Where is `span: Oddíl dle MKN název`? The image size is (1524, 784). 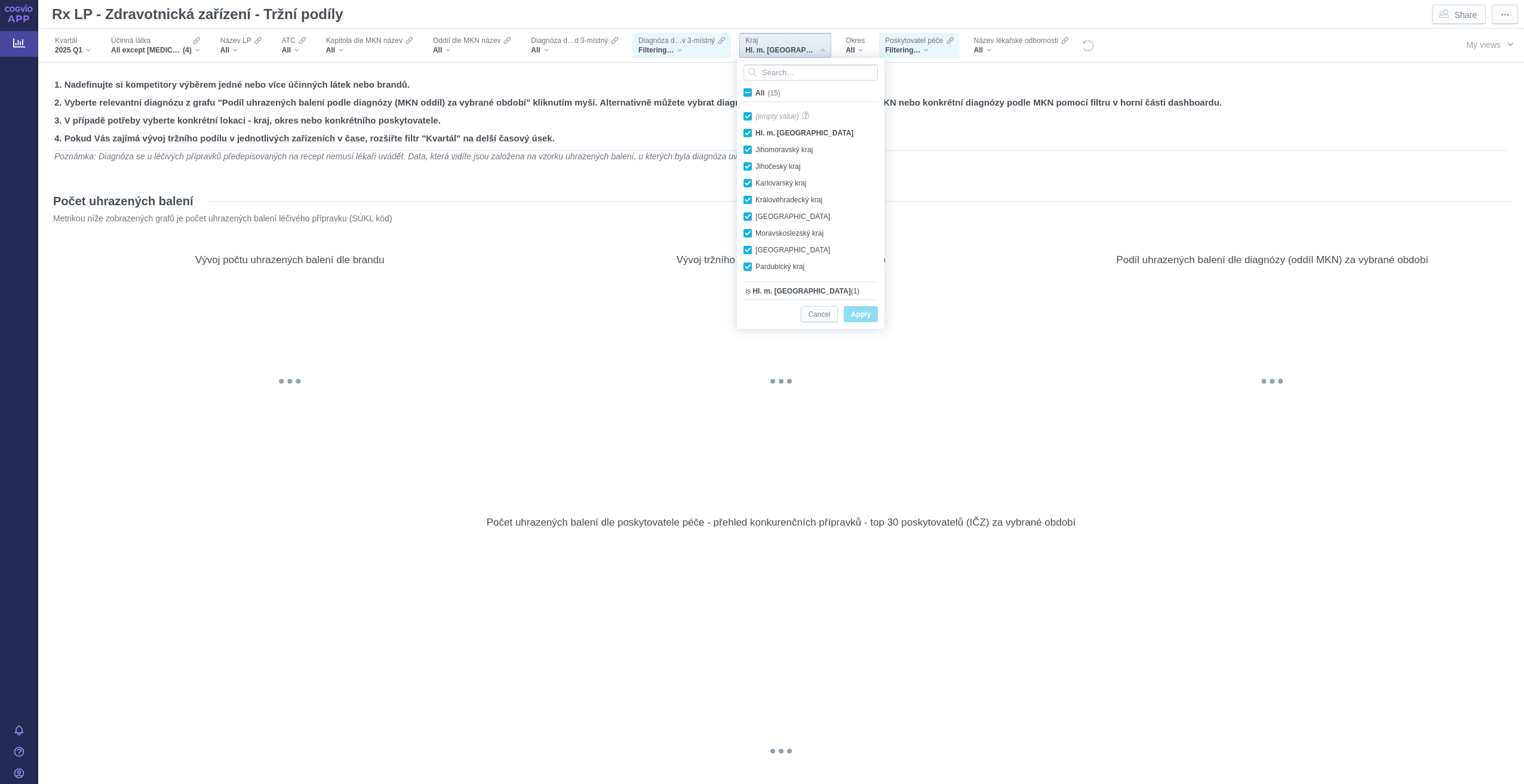 span: Oddíl dle MKN název is located at coordinates (467, 41).